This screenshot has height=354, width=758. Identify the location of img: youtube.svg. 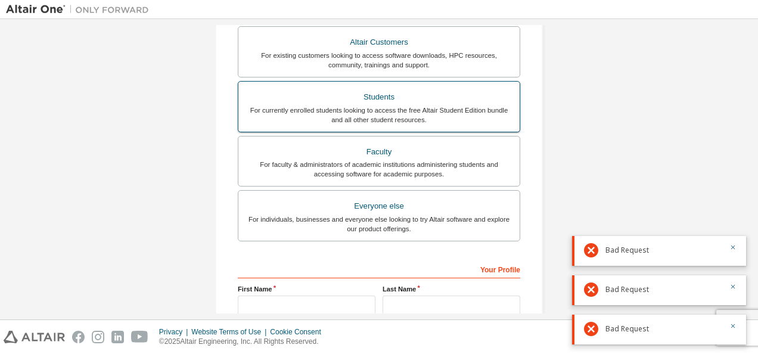
(139, 337).